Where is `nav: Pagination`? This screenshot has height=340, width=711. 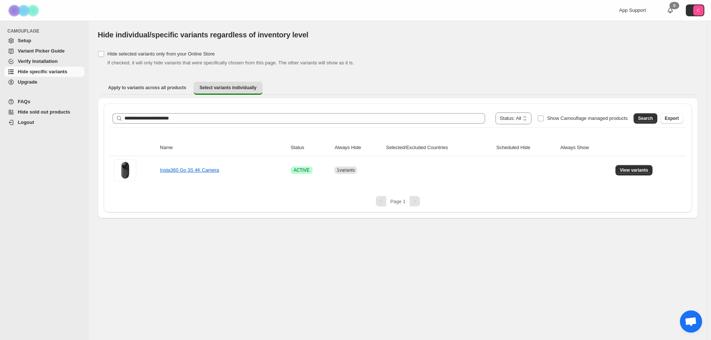
nav: Pagination is located at coordinates (397, 201).